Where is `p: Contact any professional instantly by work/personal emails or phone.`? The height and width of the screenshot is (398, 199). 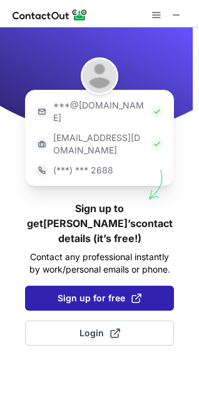 p: Contact any professional instantly by work/personal emails or phone. is located at coordinates (99, 264).